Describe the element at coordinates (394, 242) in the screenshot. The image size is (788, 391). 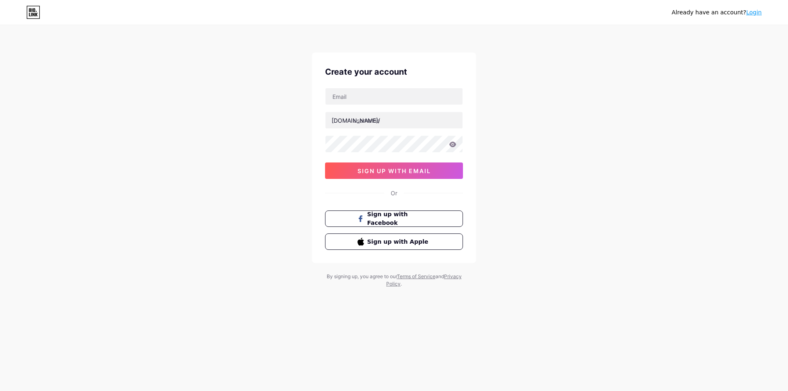
I see `button: Sign up with Apple` at that location.